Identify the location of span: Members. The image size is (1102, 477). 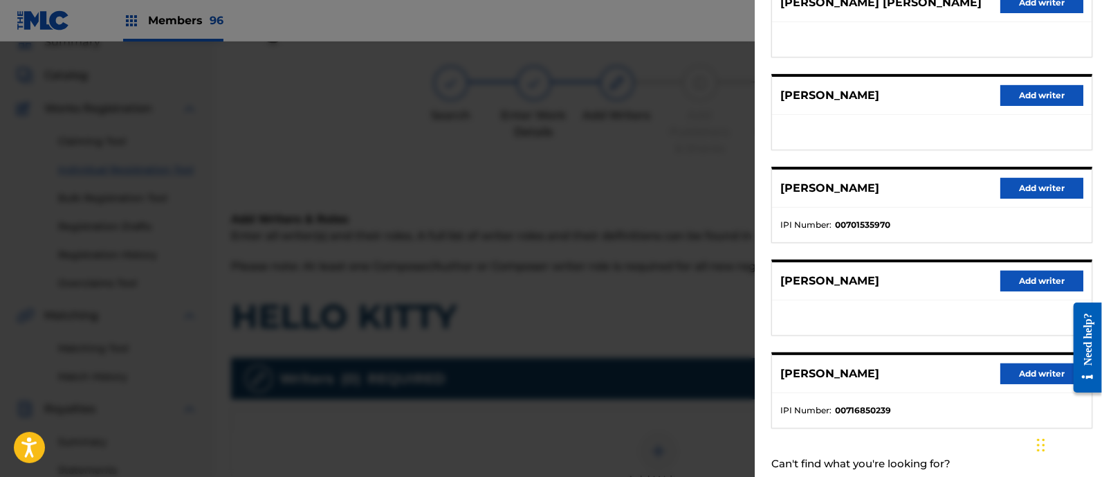
(185, 20).